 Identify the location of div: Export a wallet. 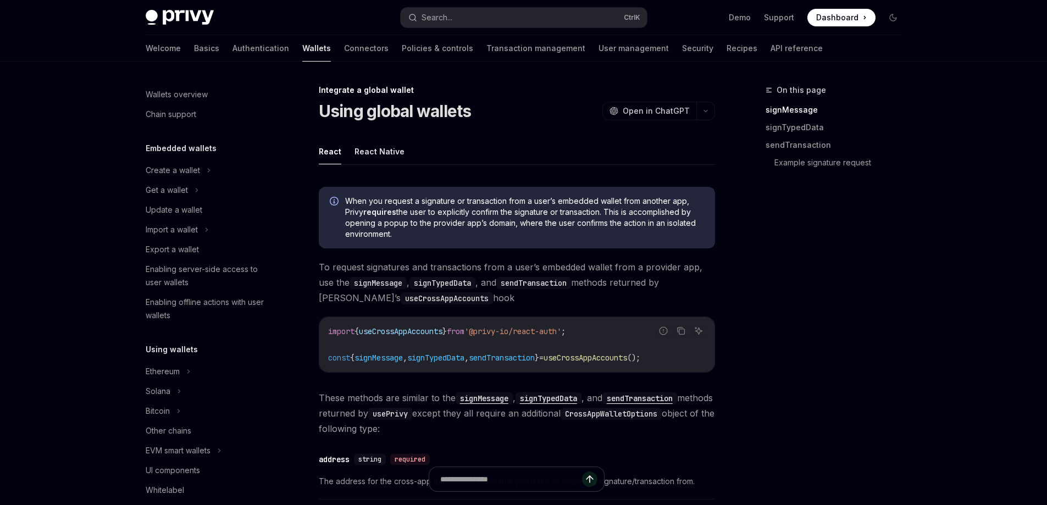
(172, 250).